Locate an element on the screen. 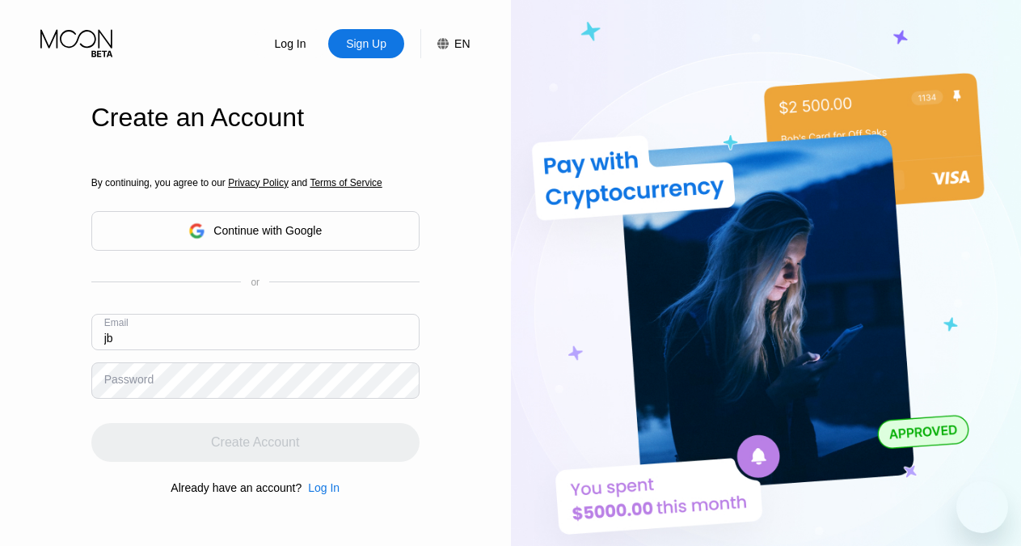  div: Password is located at coordinates (129, 379).